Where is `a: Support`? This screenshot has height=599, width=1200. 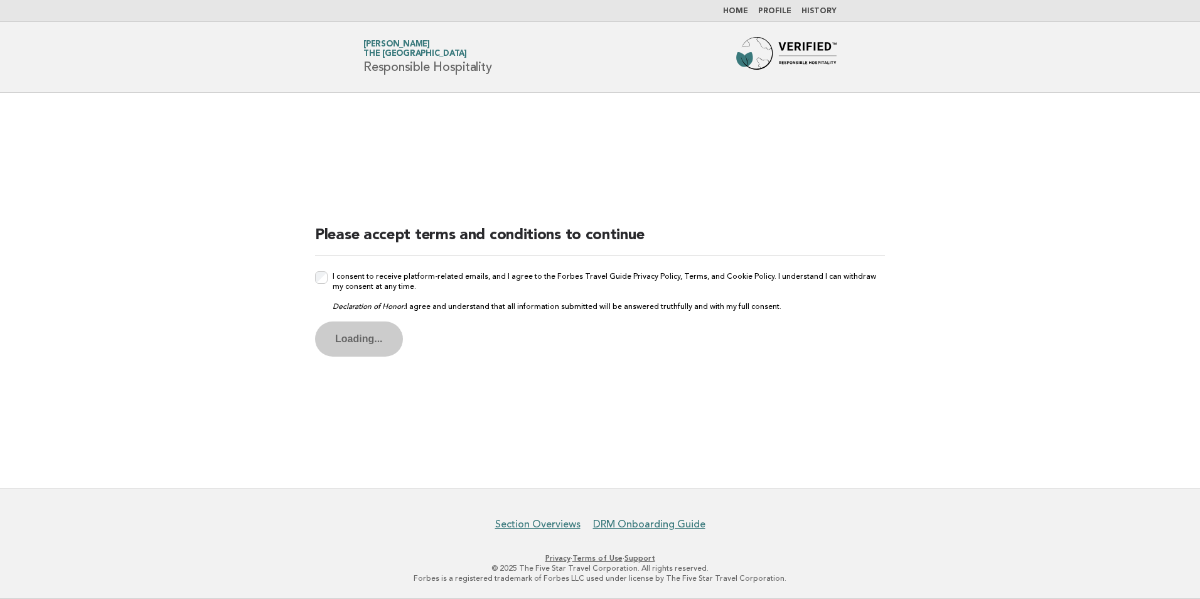 a: Support is located at coordinates (640, 558).